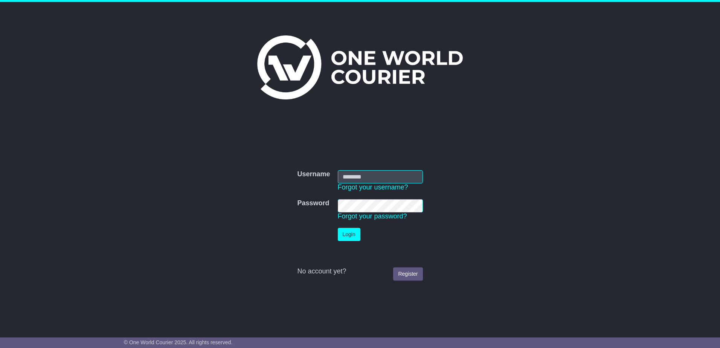 This screenshot has height=348, width=720. I want to click on button: Login, so click(349, 234).